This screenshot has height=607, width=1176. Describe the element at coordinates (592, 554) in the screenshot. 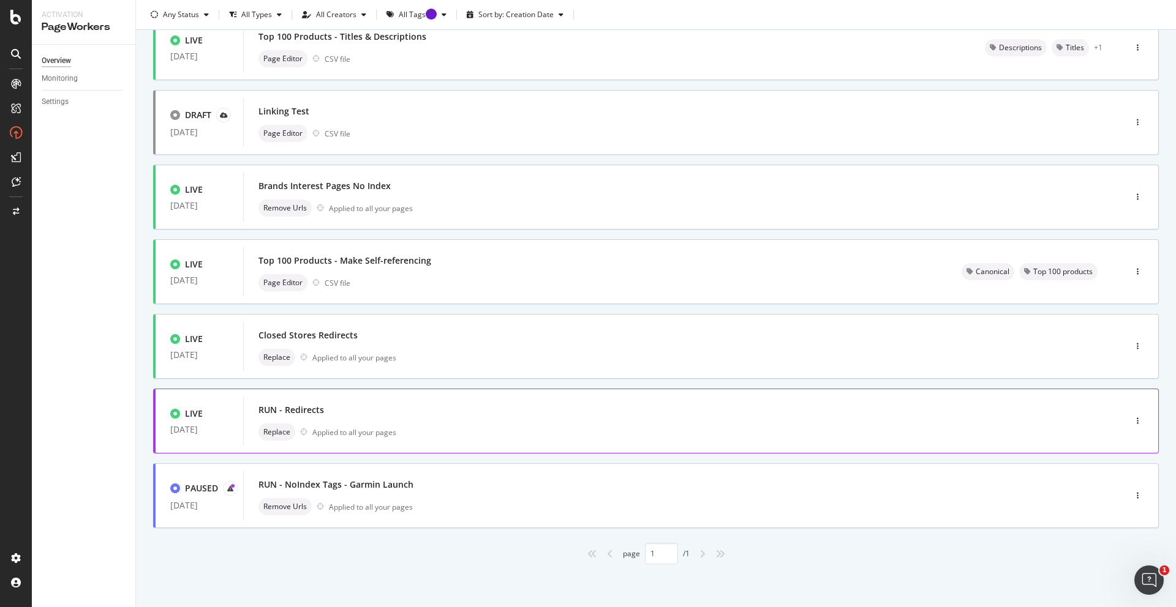

I see `div: angles-left` at that location.